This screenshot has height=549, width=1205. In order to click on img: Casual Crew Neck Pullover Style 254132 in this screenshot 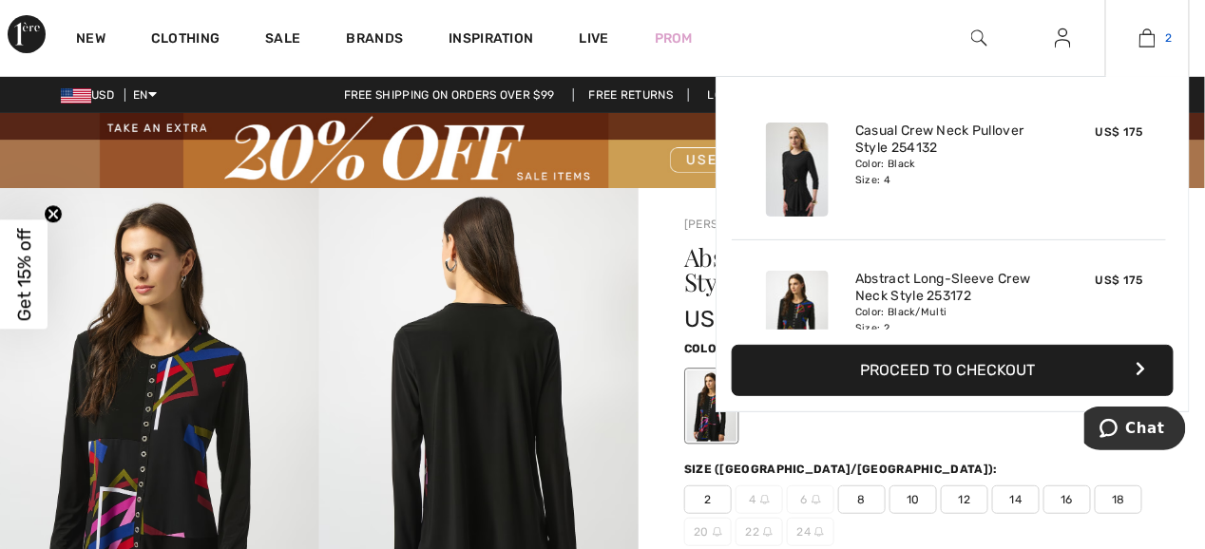, I will do `click(797, 169)`.